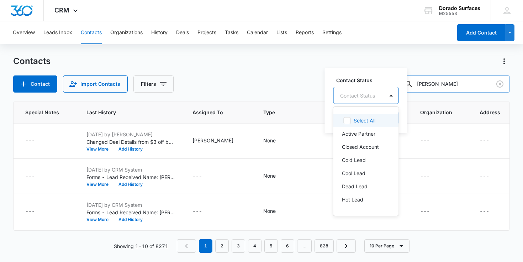 This screenshot has width=523, height=262. I want to click on p: Cold Lead, so click(354, 160).